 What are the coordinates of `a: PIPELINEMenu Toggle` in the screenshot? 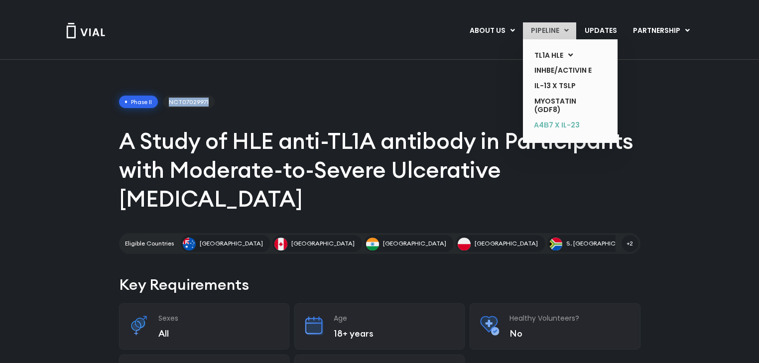 It's located at (549, 31).